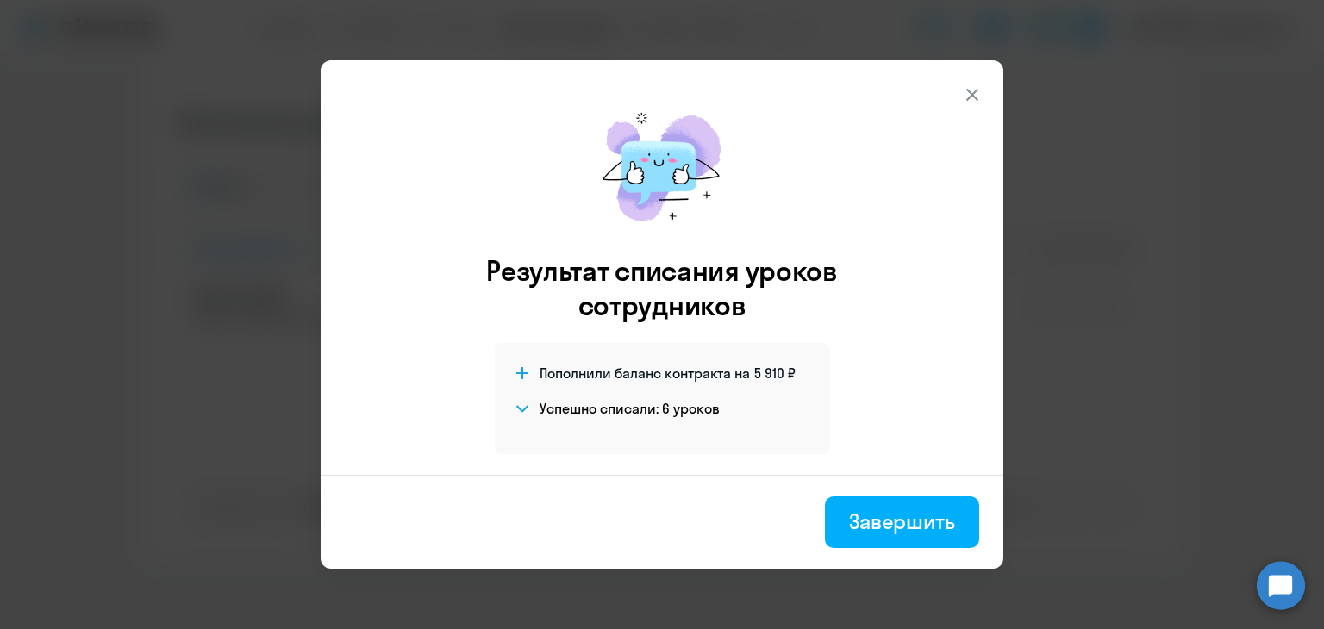 The image size is (1324, 629). What do you see at coordinates (629, 409) in the screenshot?
I see `h4: Успешно списали: 6 уроков` at bounding box center [629, 409].